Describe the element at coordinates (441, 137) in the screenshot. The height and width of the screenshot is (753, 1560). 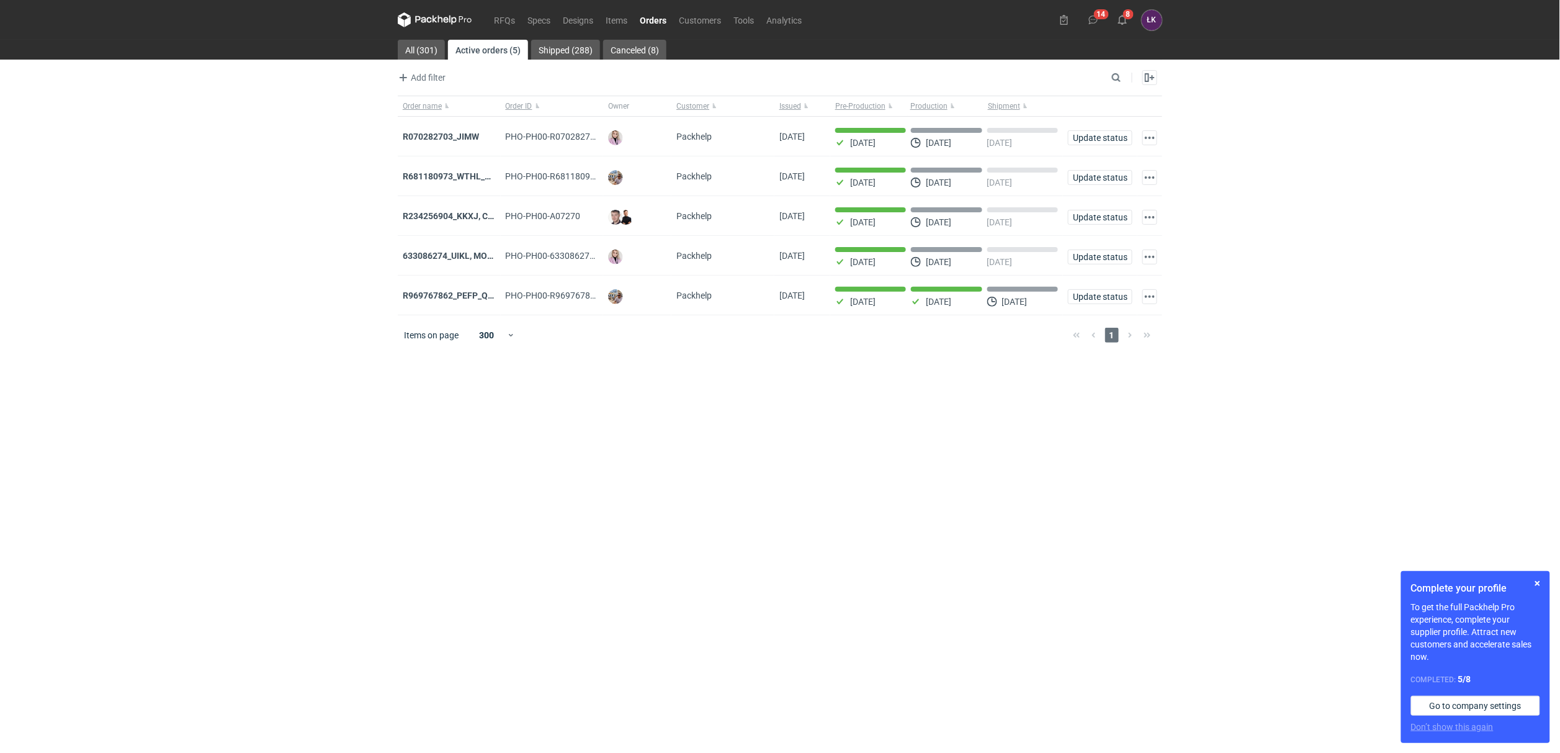
I see `a: R070282703_JIMW` at that location.